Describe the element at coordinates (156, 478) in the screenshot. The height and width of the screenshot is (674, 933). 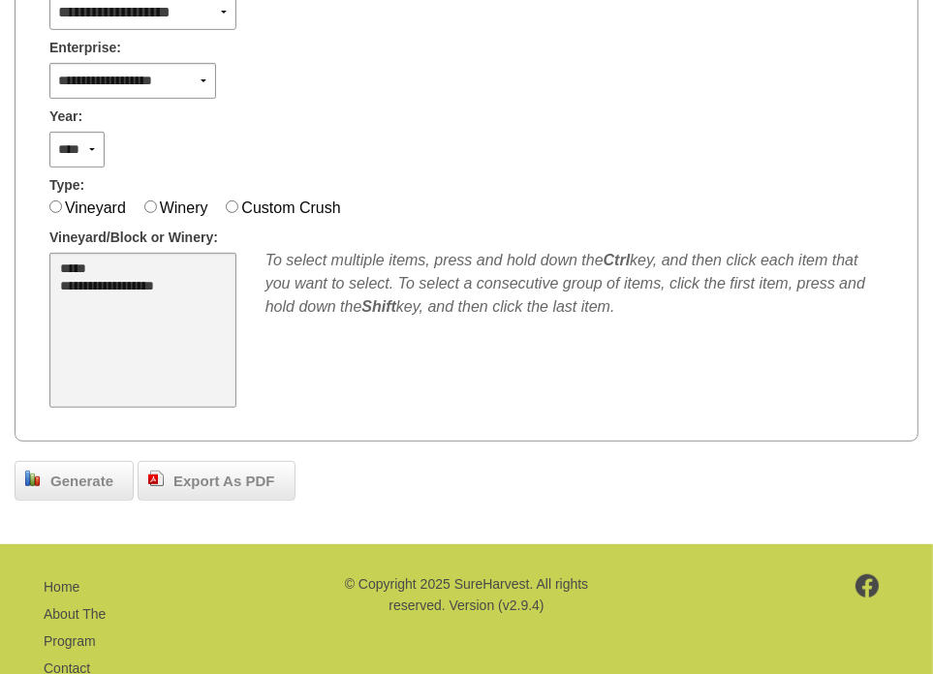
I see `img: doc_pdf.png` at that location.